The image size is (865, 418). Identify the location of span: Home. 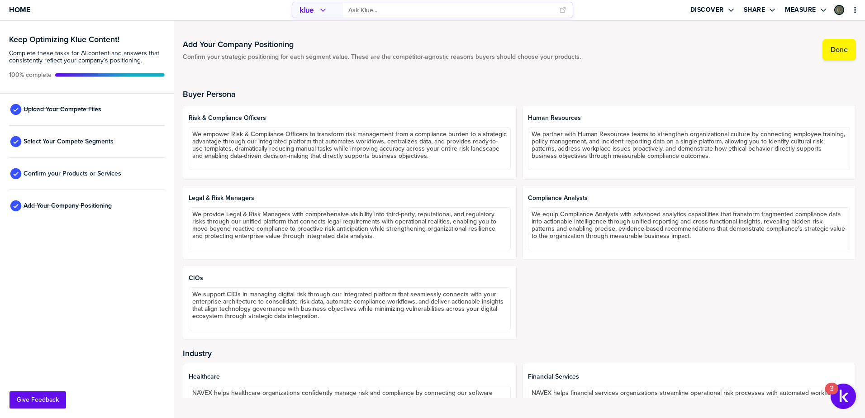
(19, 10).